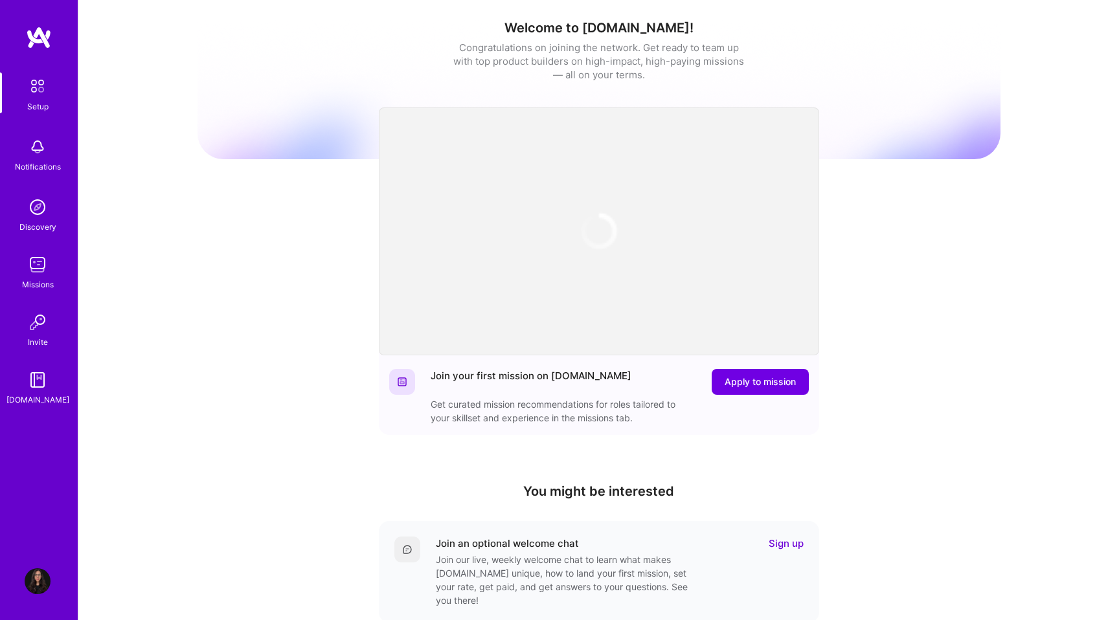 The width and height of the screenshot is (1119, 620). I want to click on img: teamwork, so click(38, 265).